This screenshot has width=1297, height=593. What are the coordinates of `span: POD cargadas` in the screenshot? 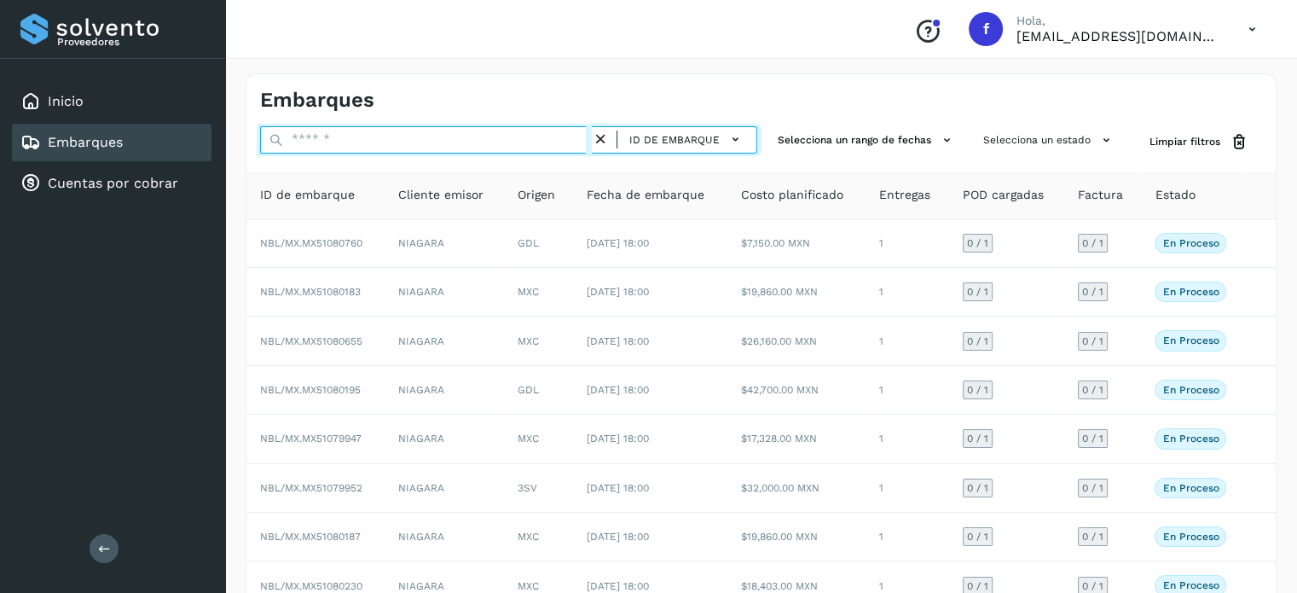 It's located at (1003, 194).